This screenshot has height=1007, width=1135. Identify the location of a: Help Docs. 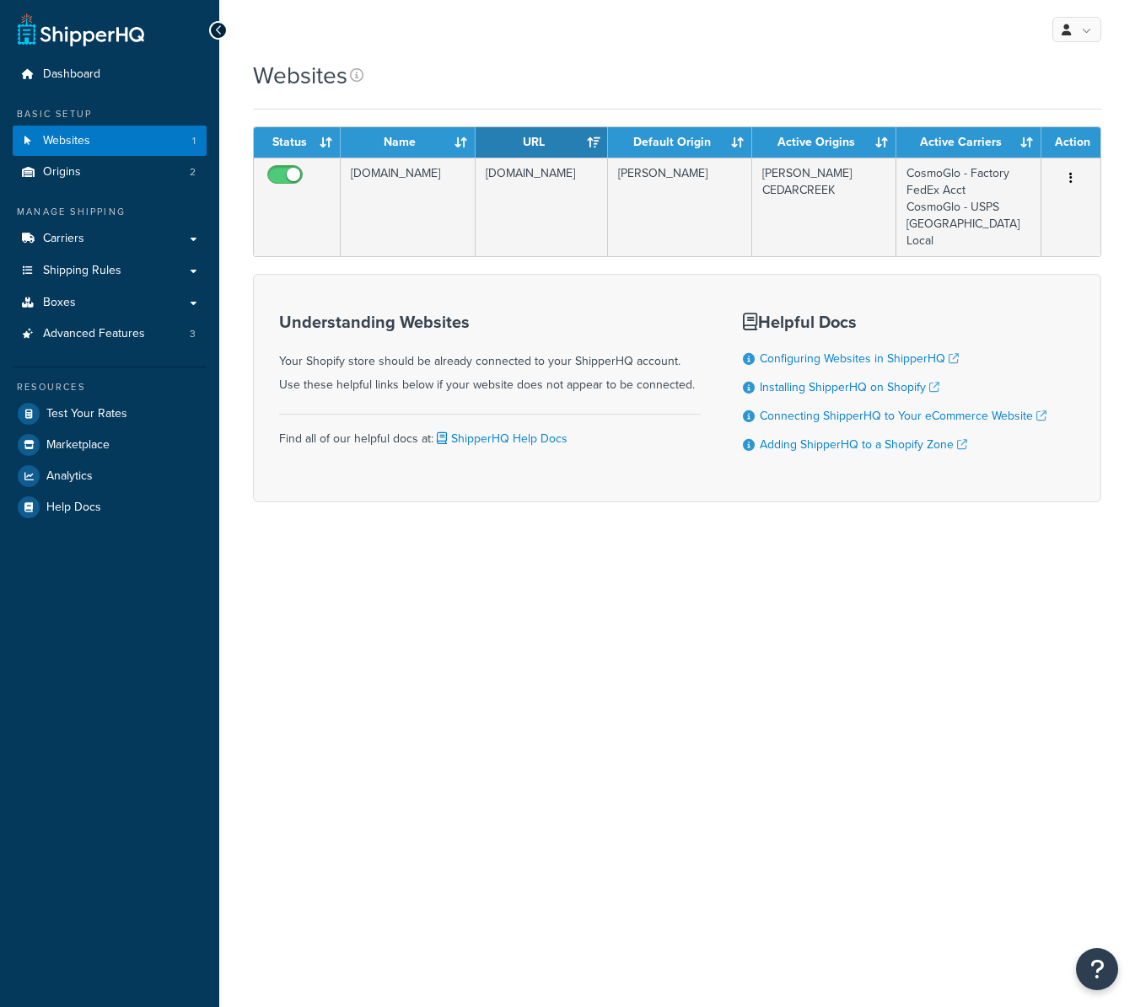
(110, 508).